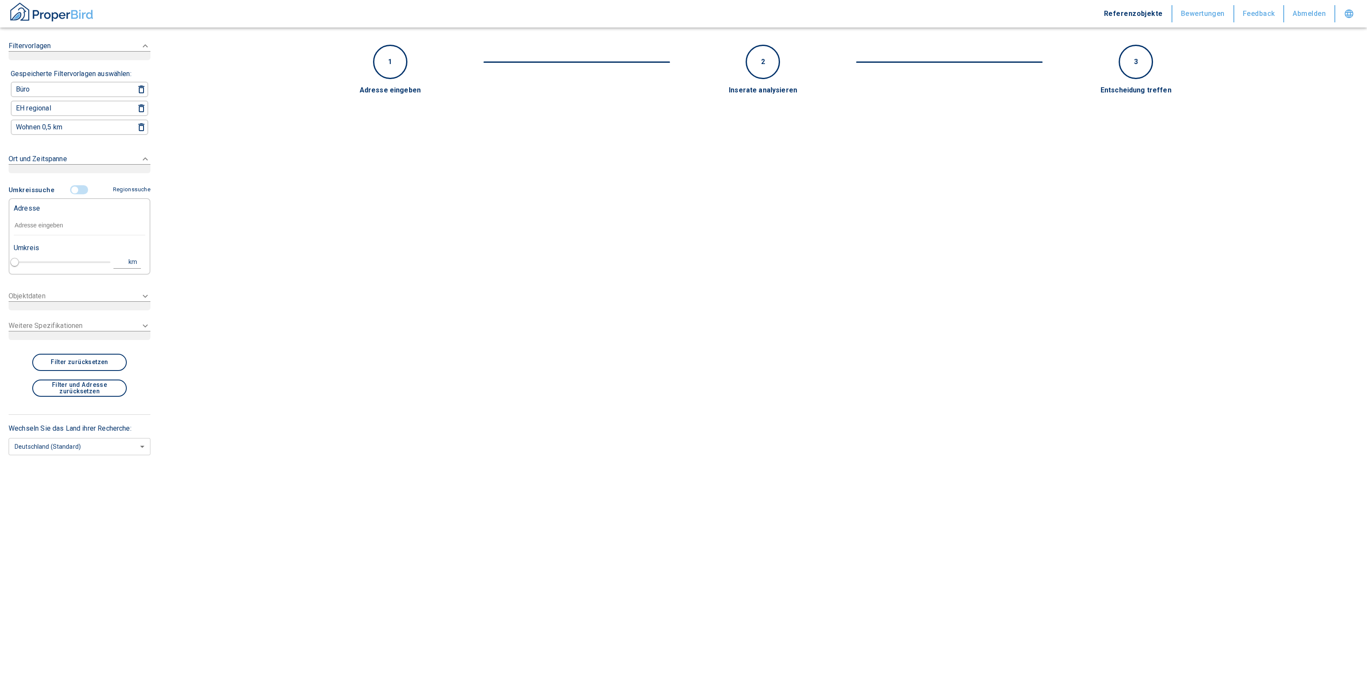 Image resolution: width=1367 pixels, height=683 pixels. I want to click on p: Adresse, so click(27, 208).